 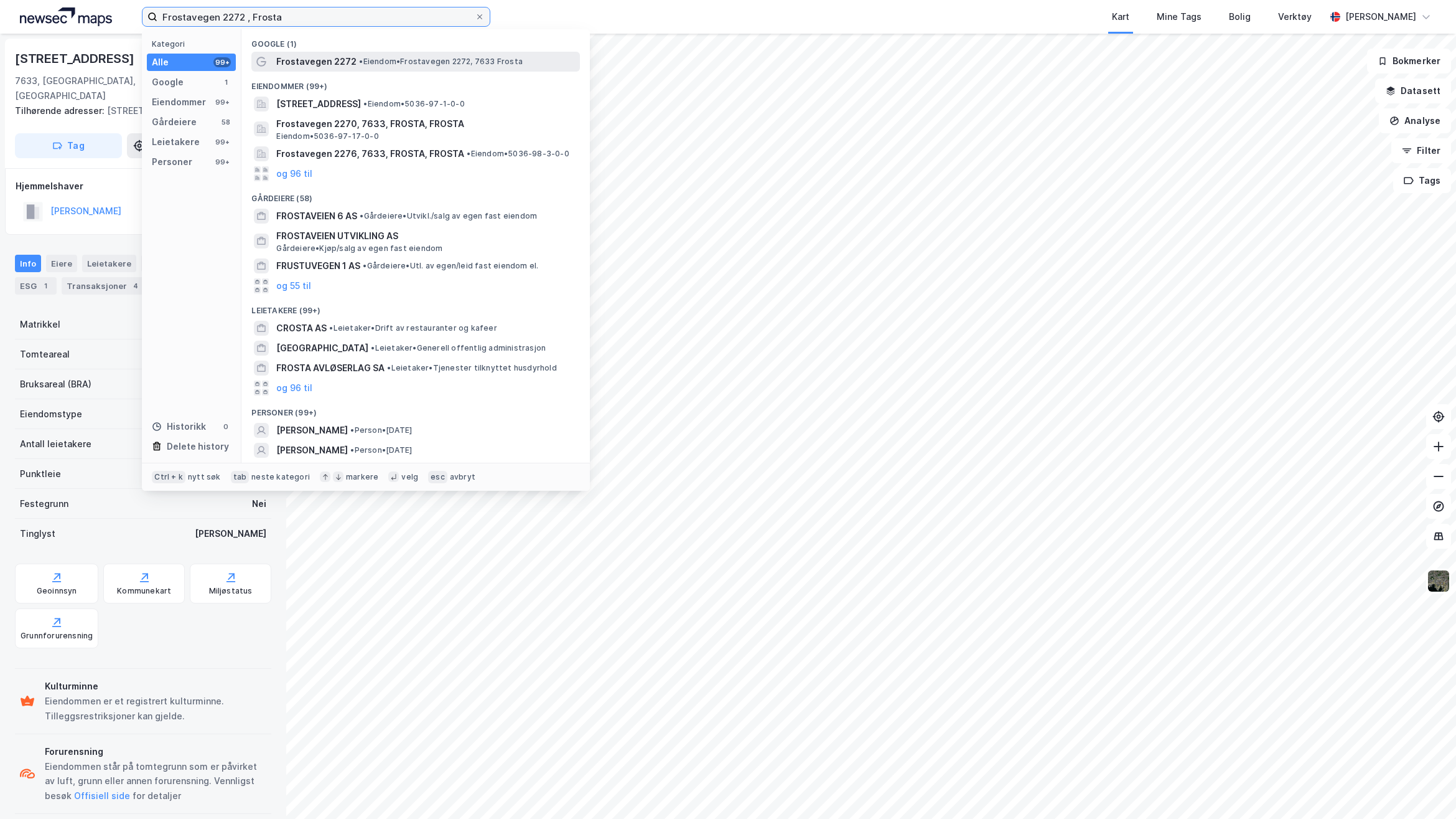 I want to click on button: Datasett, so click(x=1413, y=91).